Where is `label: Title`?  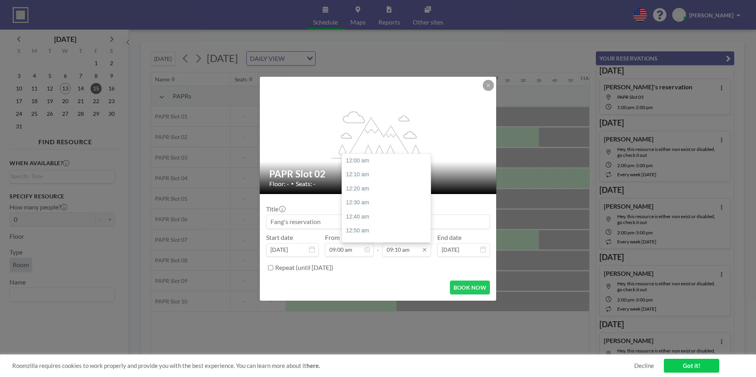
label: Title is located at coordinates (275, 209).